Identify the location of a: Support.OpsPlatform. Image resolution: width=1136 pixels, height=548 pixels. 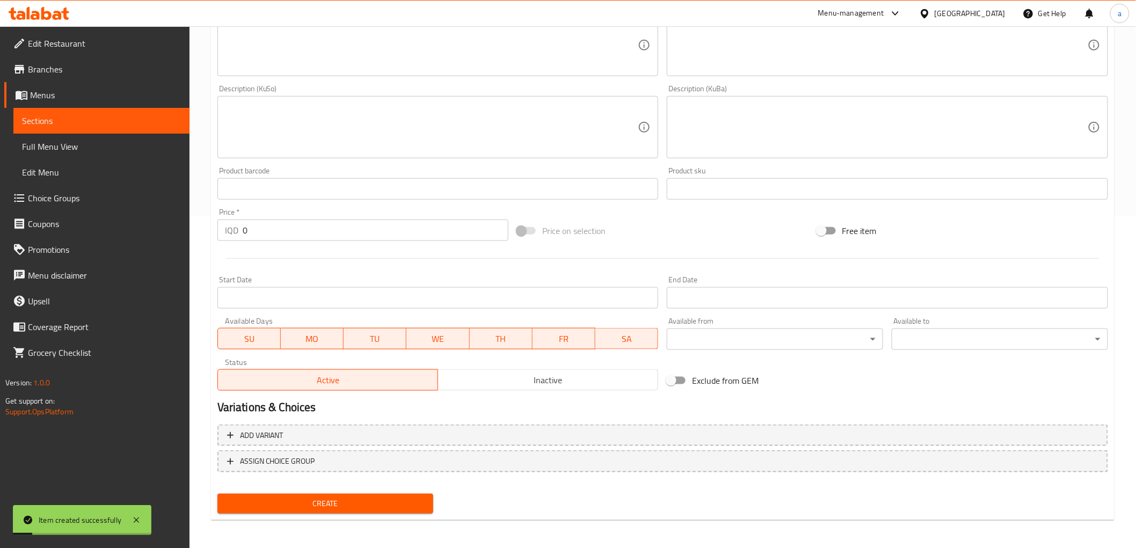
(39, 412).